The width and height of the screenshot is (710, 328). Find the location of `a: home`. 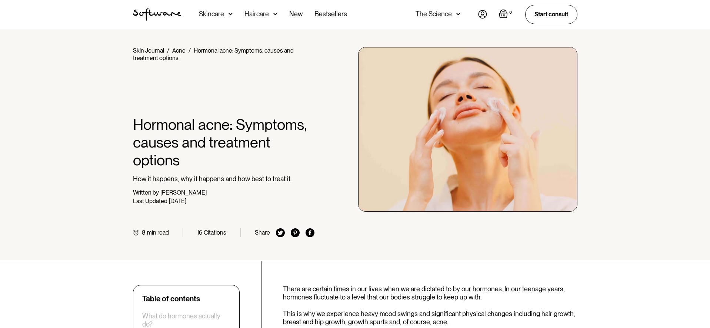

a: home is located at coordinates (157, 14).